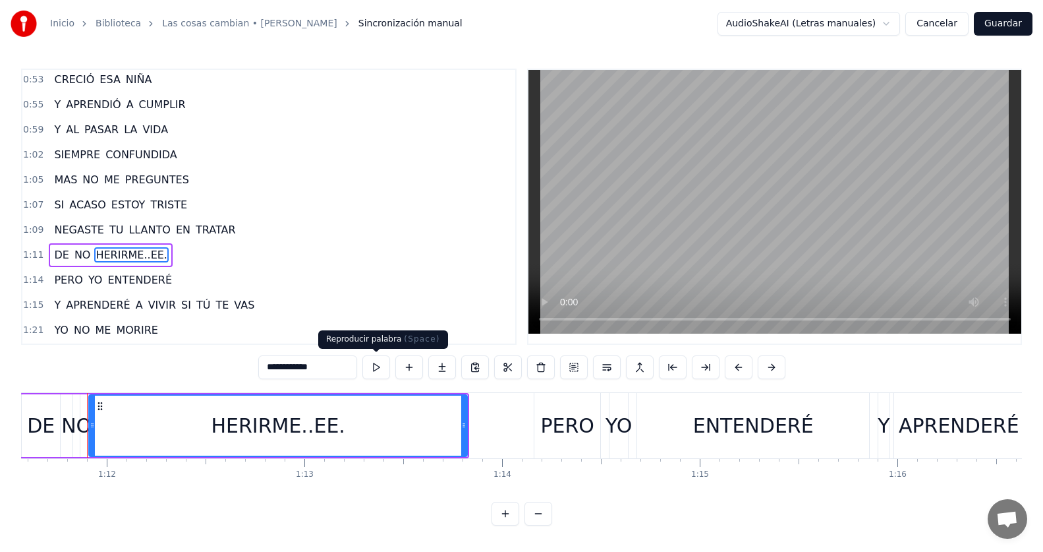  What do you see at coordinates (33, 280) in the screenshot?
I see `span: 1:14` at bounding box center [33, 280].